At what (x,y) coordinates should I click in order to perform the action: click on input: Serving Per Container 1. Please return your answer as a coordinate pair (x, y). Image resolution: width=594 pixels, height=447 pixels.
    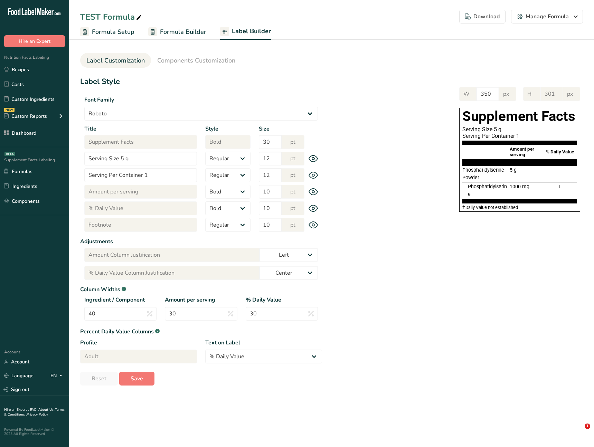
    Looking at the image, I should click on (141, 175).